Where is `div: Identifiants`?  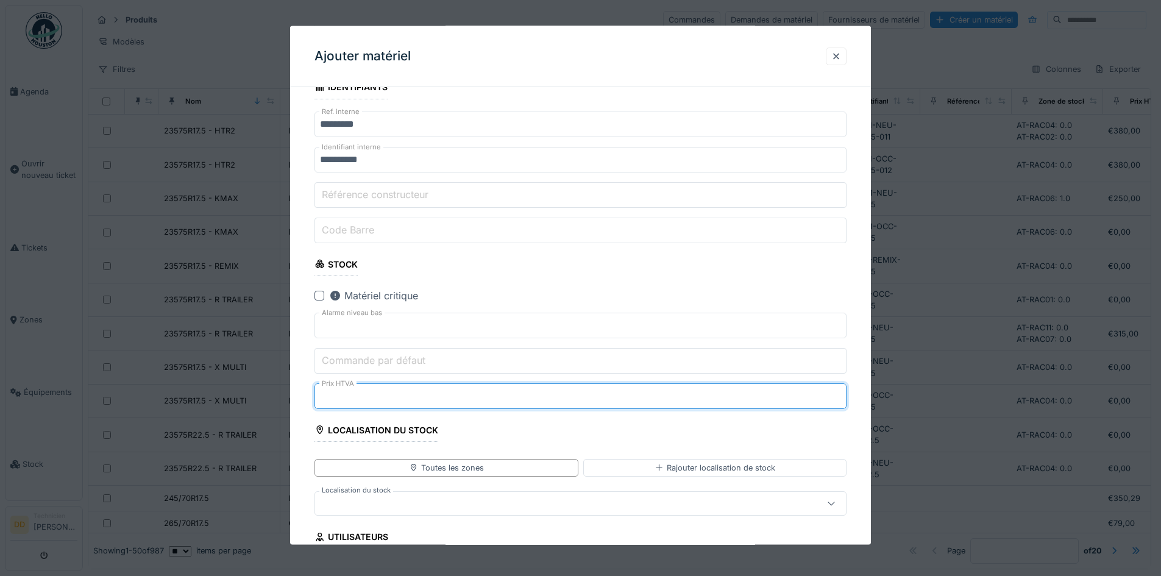
div: Identifiants is located at coordinates (351, 88).